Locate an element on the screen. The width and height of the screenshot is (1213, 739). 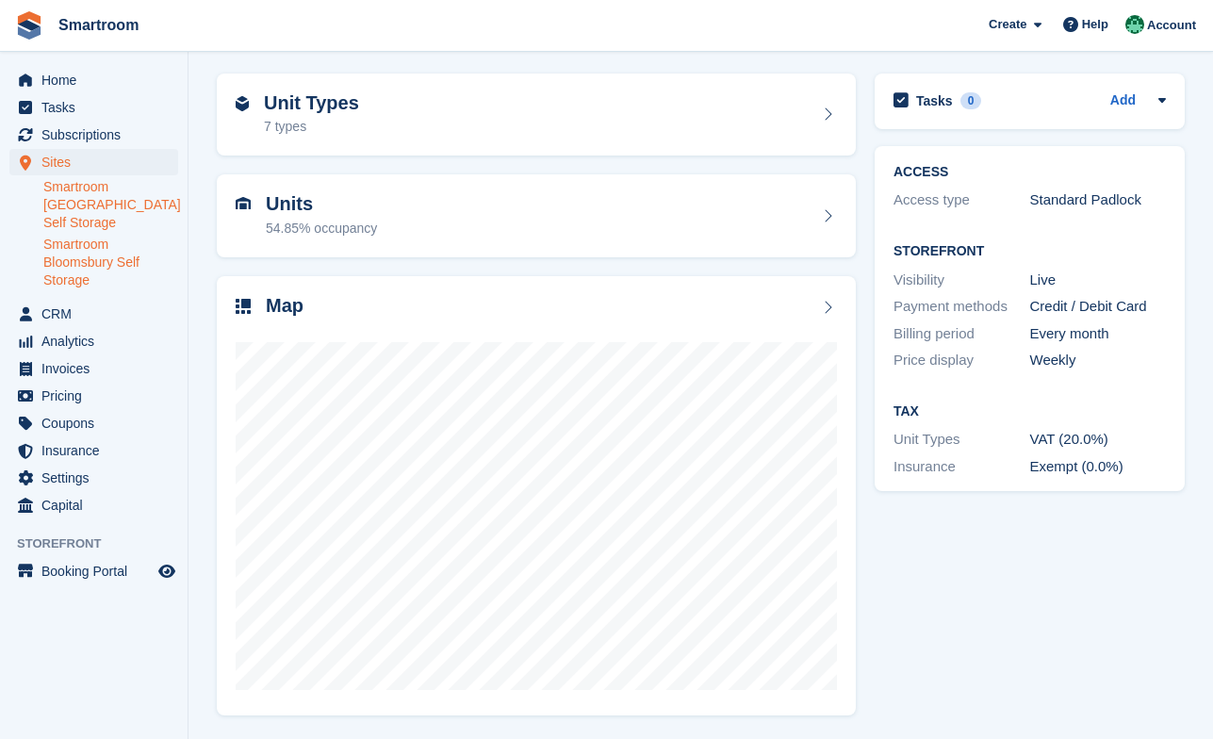
h2: Units is located at coordinates (321, 204).